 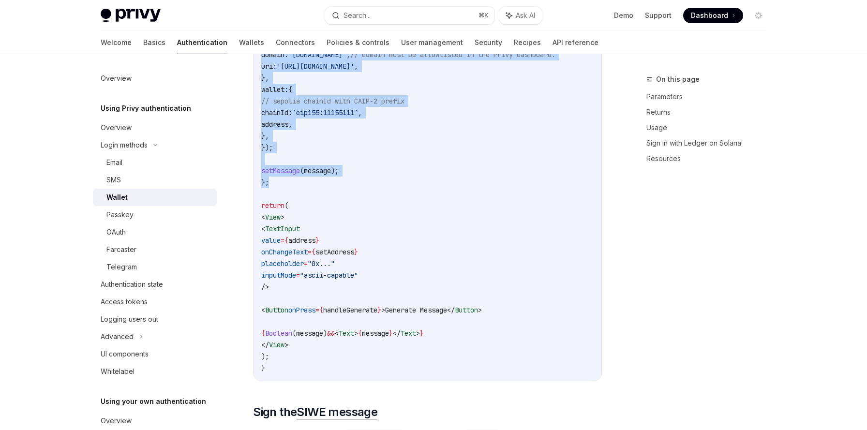 What do you see at coordinates (129, 319) in the screenshot?
I see `div: Logging users out` at bounding box center [129, 319].